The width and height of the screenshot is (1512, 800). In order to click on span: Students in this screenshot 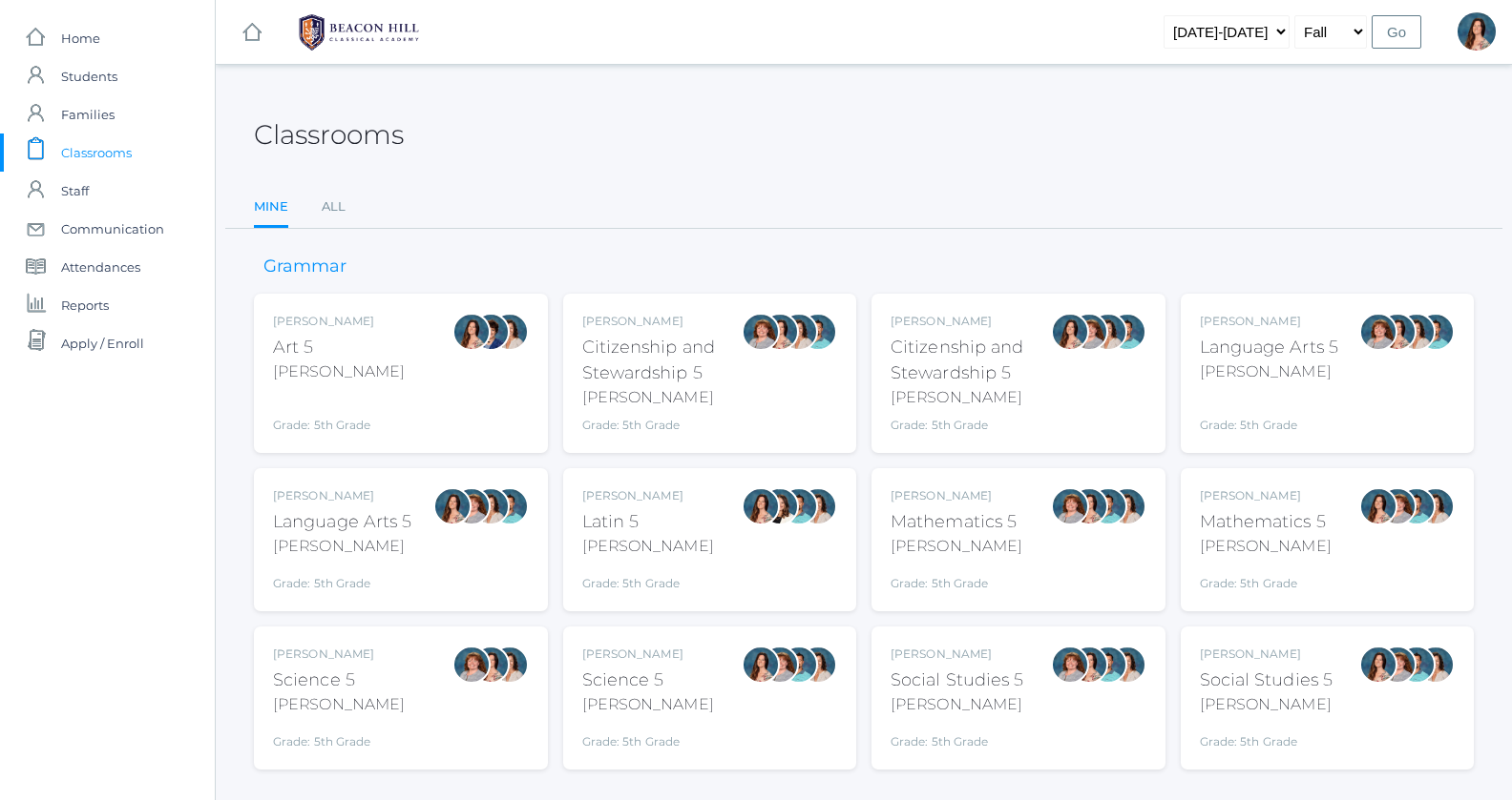, I will do `click(89, 76)`.